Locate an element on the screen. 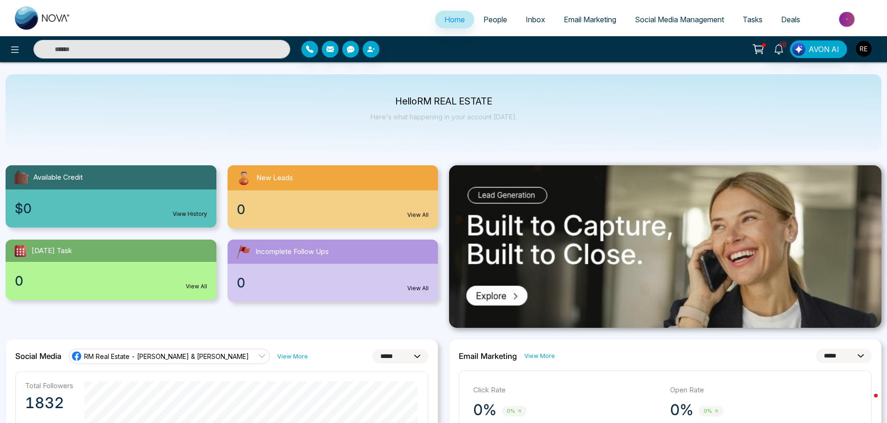  span: Incomplete Follow Ups is located at coordinates (292, 252).